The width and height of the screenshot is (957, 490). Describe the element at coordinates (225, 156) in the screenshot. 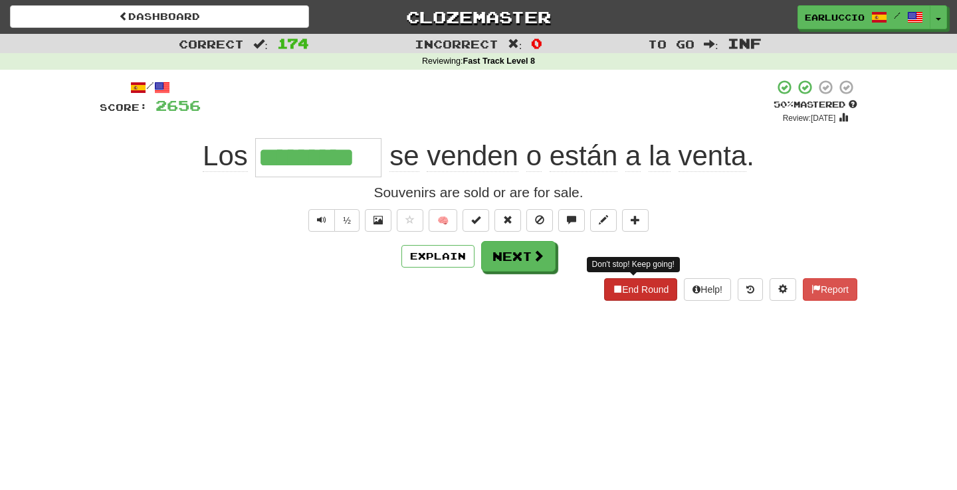

I see `span: Los` at that location.